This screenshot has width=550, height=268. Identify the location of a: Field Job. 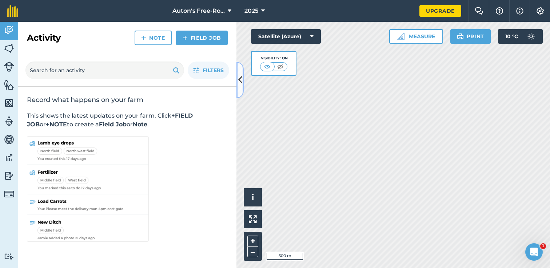
(202, 38).